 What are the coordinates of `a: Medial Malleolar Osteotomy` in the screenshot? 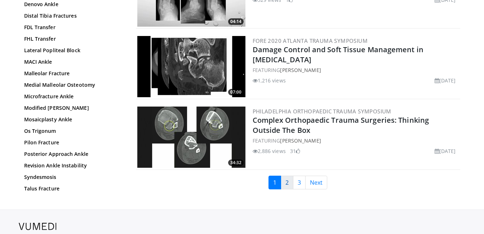 It's located at (73, 85).